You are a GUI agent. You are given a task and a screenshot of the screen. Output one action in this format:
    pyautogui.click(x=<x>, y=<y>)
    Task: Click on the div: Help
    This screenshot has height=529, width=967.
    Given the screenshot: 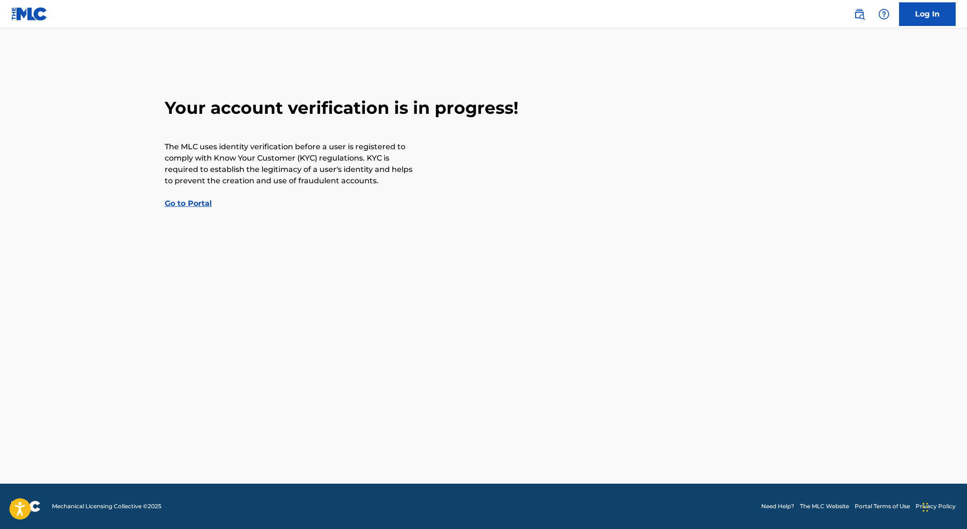 What is the action you would take?
    pyautogui.click(x=884, y=14)
    